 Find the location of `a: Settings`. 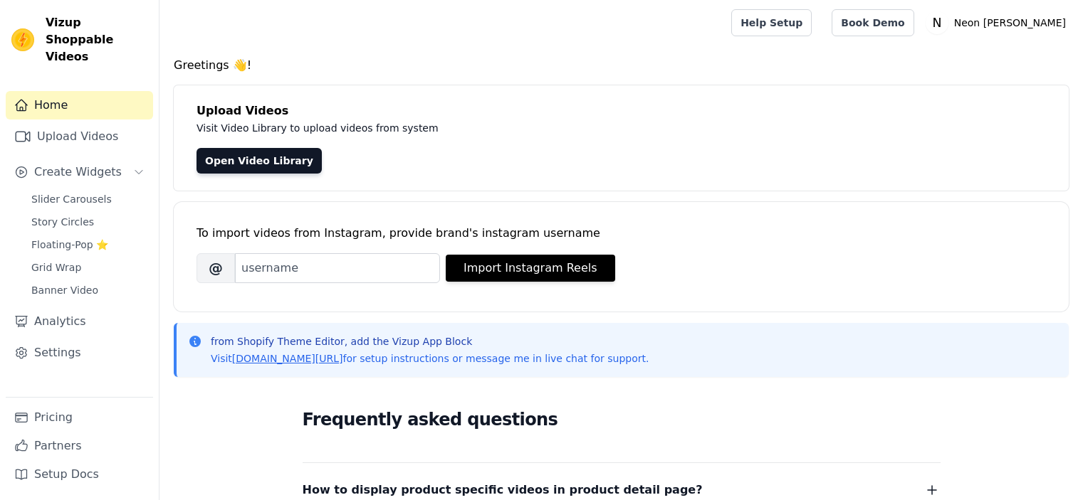

a: Settings is located at coordinates (79, 353).